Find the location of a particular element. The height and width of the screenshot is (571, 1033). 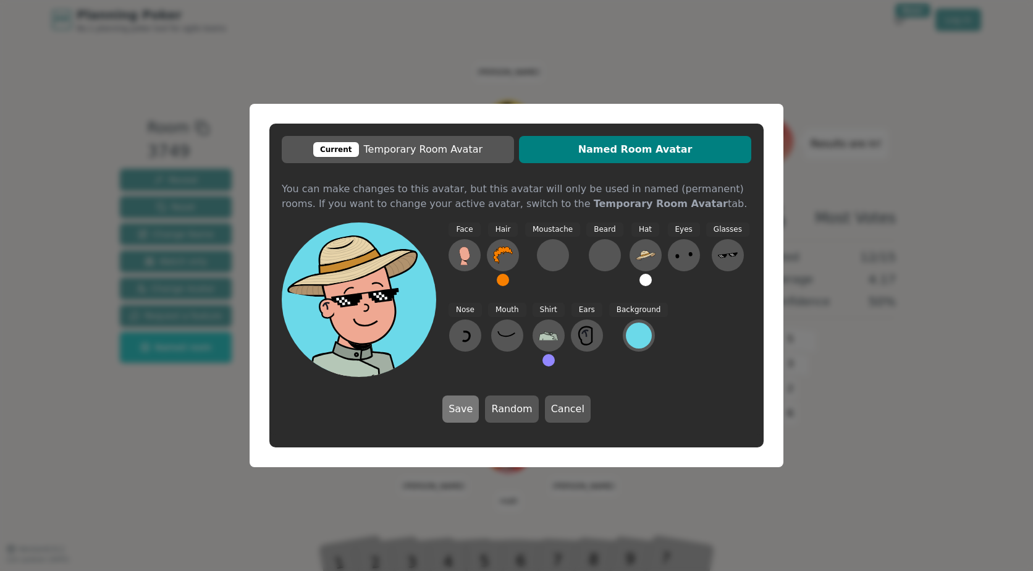

span: Eyes is located at coordinates (684, 229).